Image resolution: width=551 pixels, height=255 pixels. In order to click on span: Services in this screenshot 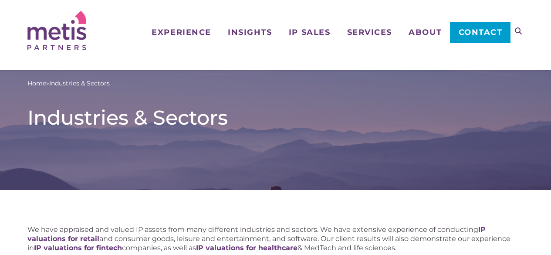, I will do `click(369, 32)`.